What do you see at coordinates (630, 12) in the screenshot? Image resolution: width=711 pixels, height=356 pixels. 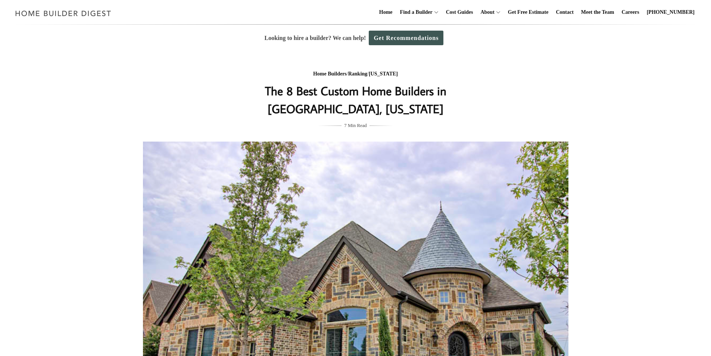 I see `a: Careers` at bounding box center [630, 12].